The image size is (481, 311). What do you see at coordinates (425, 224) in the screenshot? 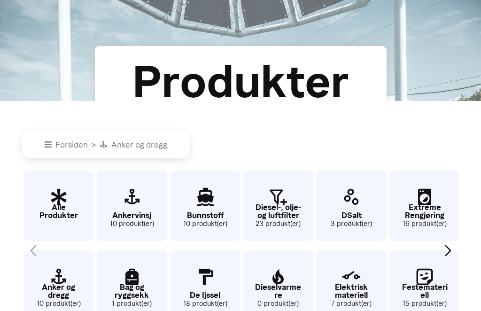
I see `small: 16 produkt(er)` at bounding box center [425, 224].